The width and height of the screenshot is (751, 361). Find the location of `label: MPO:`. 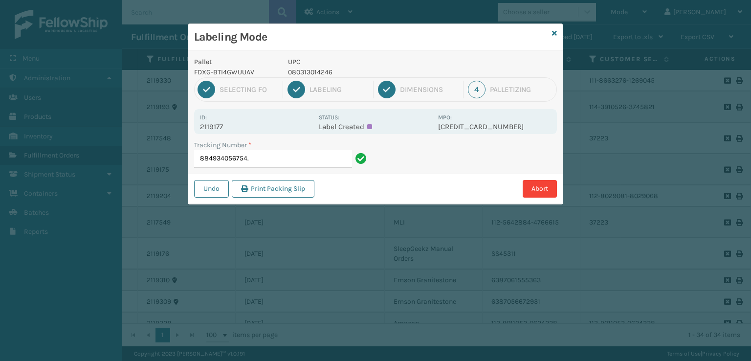

label: MPO: is located at coordinates (445, 117).